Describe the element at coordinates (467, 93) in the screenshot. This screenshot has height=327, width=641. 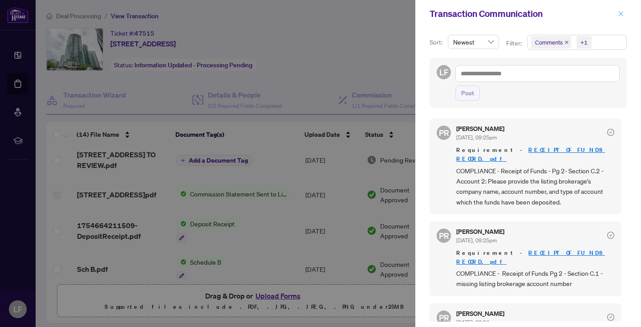
I see `button: Post` at that location.